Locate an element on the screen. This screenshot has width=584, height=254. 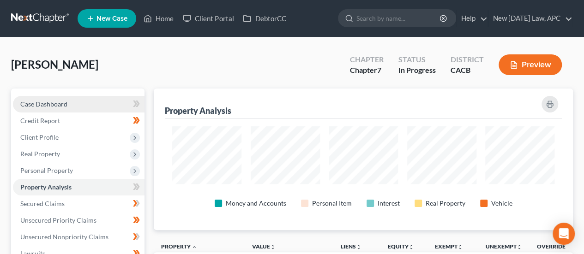
span: 7 is located at coordinates (379, 70).